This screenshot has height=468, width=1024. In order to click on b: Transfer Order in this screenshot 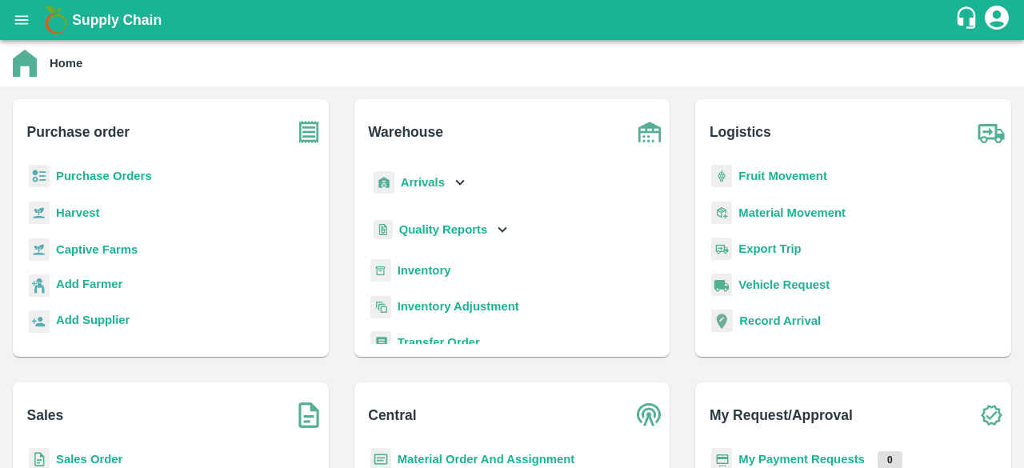, I will do `click(438, 342)`.